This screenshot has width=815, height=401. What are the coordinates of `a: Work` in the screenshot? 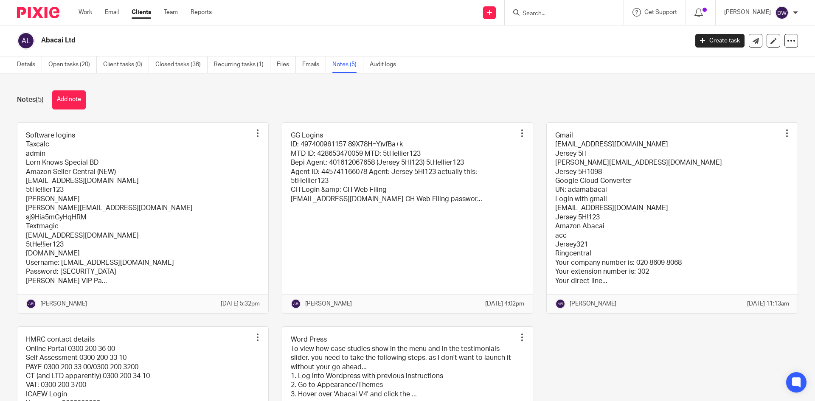 It's located at (85, 12).